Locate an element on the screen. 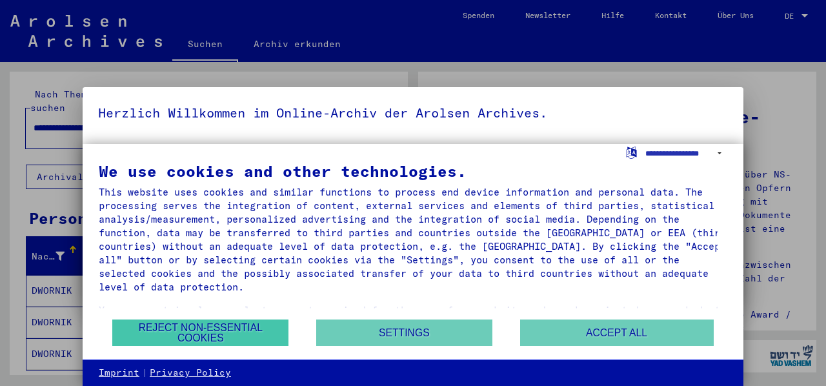 The image size is (826, 386). h5: Herzlich Willkommen im Online-Archiv der Arolsen Archives. is located at coordinates (413, 113).